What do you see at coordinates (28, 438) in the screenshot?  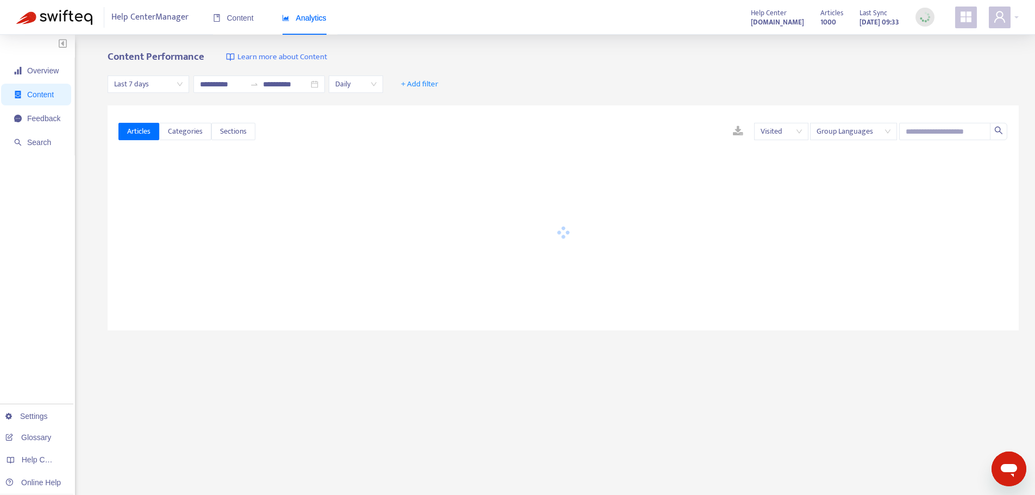 I see `a: Glossary` at bounding box center [28, 438].